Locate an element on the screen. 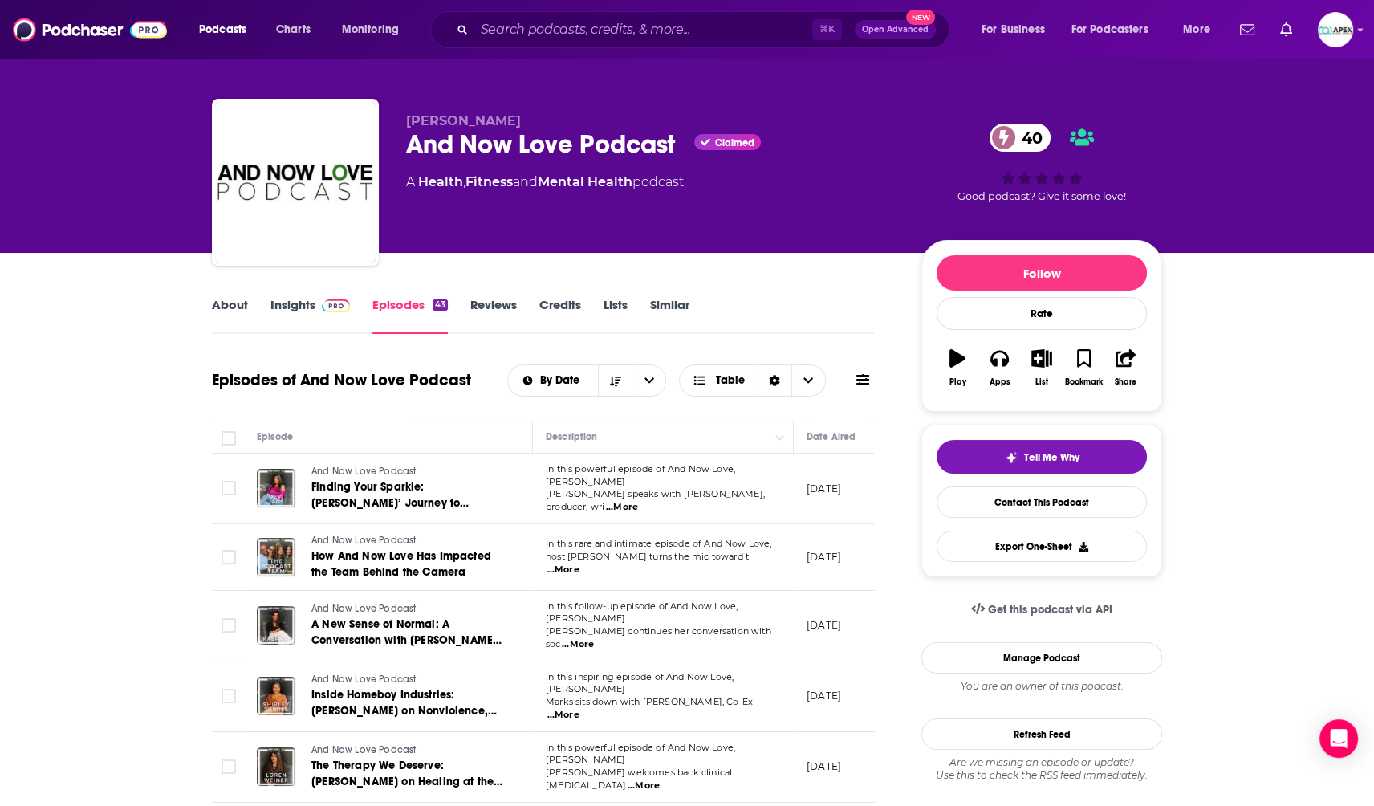 Image resolution: width=1374 pixels, height=806 pixels. span: Charts is located at coordinates (293, 30).